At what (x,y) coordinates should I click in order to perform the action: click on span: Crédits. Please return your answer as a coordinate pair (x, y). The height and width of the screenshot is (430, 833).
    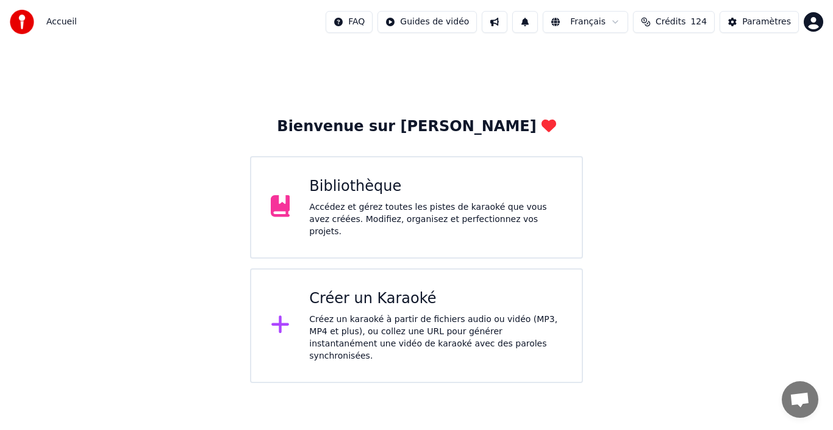
    Looking at the image, I should click on (670, 22).